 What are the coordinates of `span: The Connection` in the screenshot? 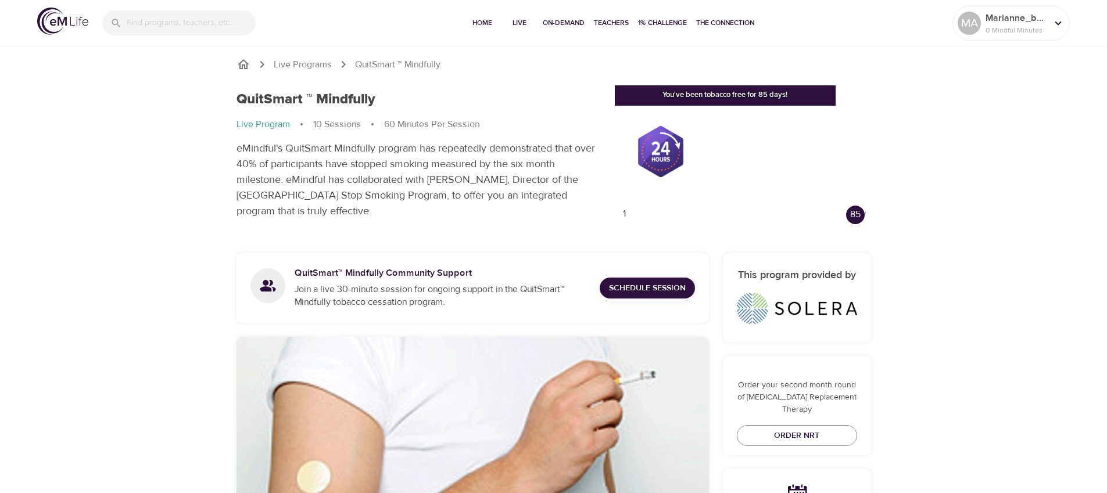 It's located at (725, 23).